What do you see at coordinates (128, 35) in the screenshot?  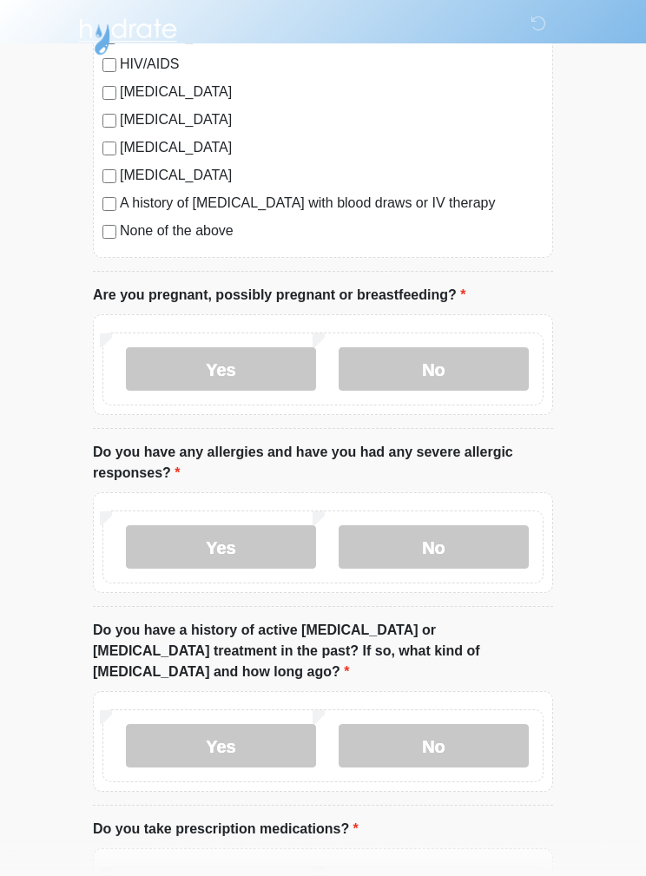 I see `img: Hydrate IV Bar - Flagstaff Logo` at bounding box center [128, 35].